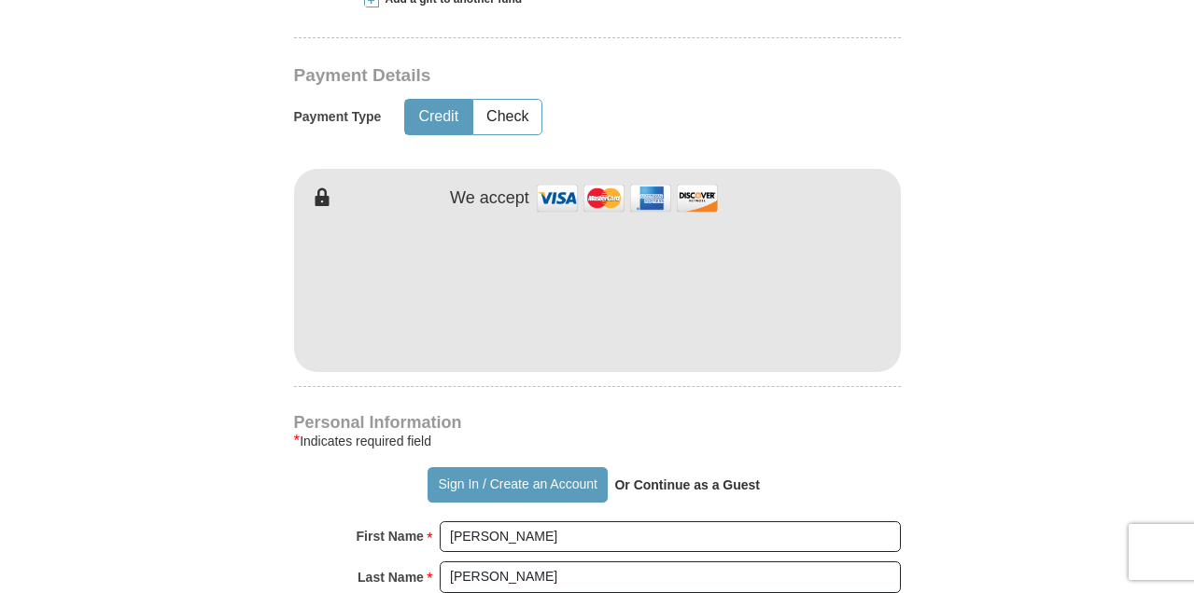 This screenshot has width=1194, height=593. Describe the element at coordinates (390, 578) in the screenshot. I see `strong: Last Name` at that location.